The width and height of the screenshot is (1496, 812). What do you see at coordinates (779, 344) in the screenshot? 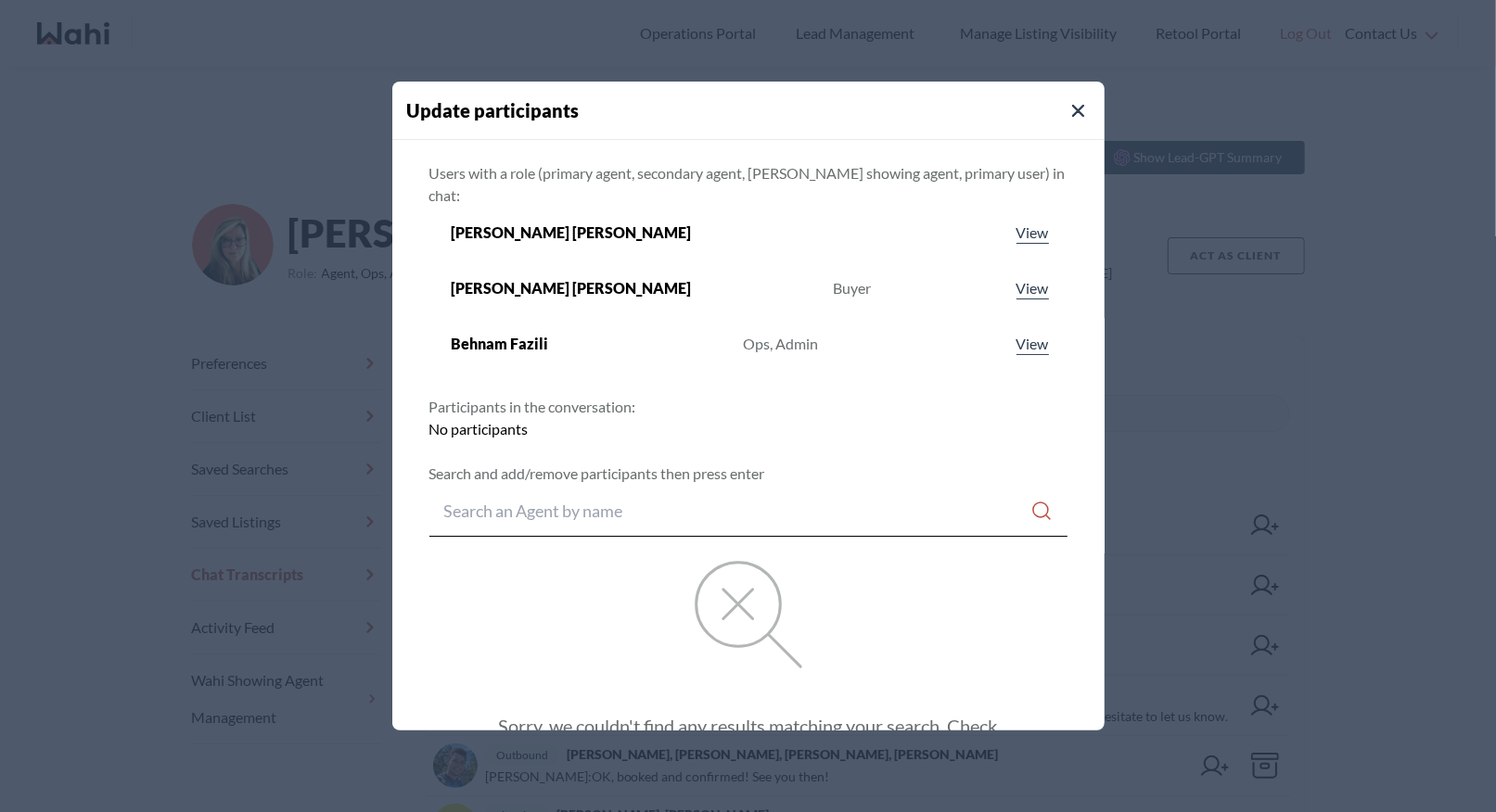
I see `div: Ops, Admin` at bounding box center [779, 344].